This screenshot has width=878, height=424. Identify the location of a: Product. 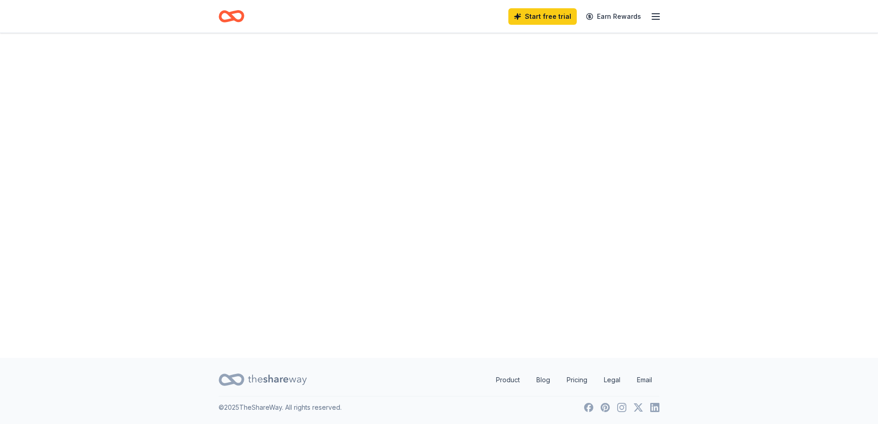
(508, 380).